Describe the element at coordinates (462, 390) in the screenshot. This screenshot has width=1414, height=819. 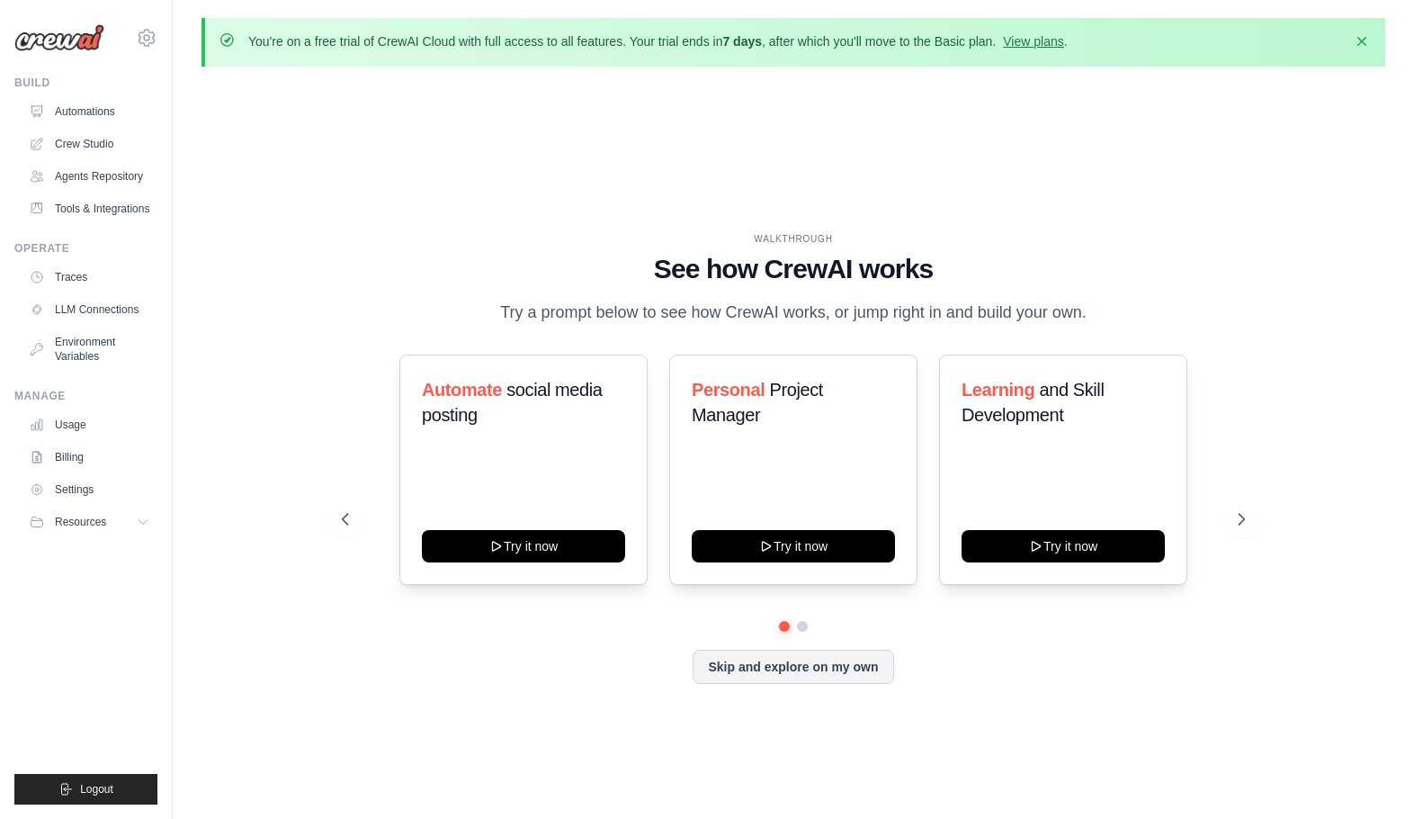
I see `span: Automate` at that location.